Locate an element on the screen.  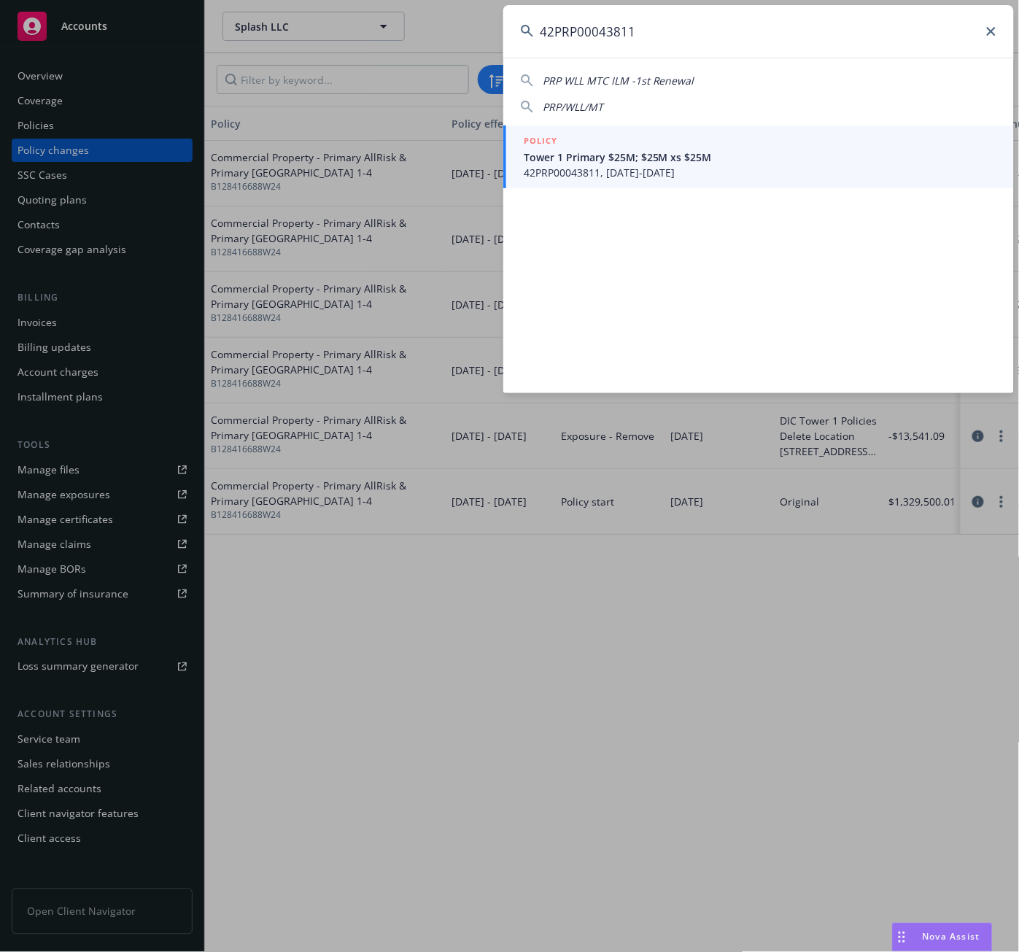
span: PRP/WLL/MT is located at coordinates (572, 106).